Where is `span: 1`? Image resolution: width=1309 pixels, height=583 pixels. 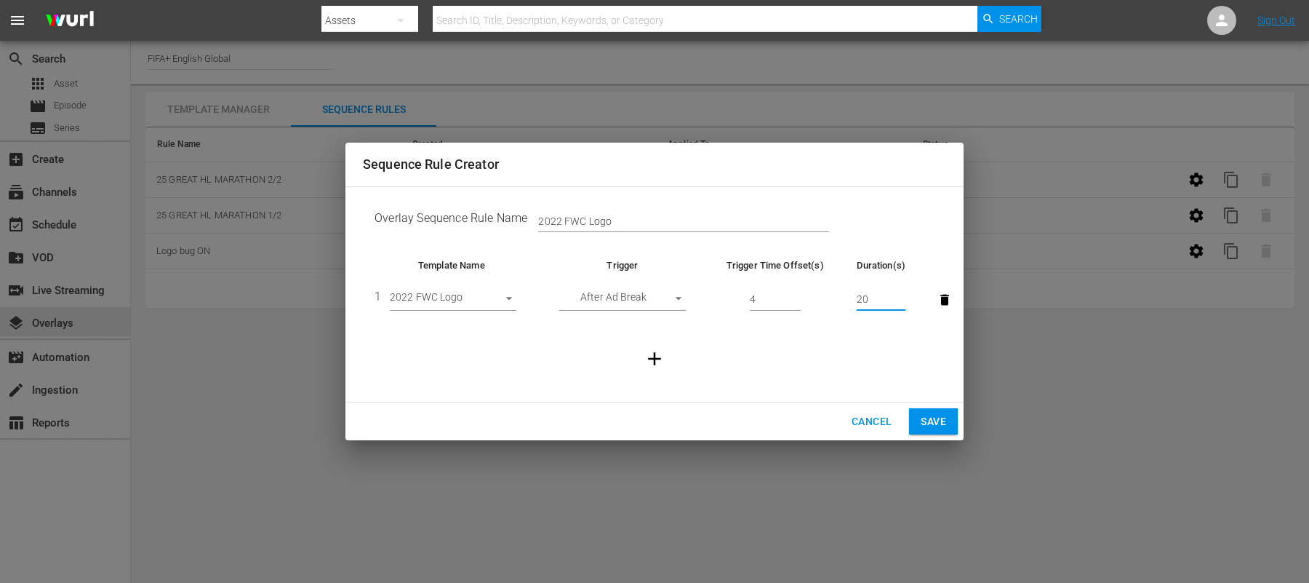 span: 1 is located at coordinates (378, 296).